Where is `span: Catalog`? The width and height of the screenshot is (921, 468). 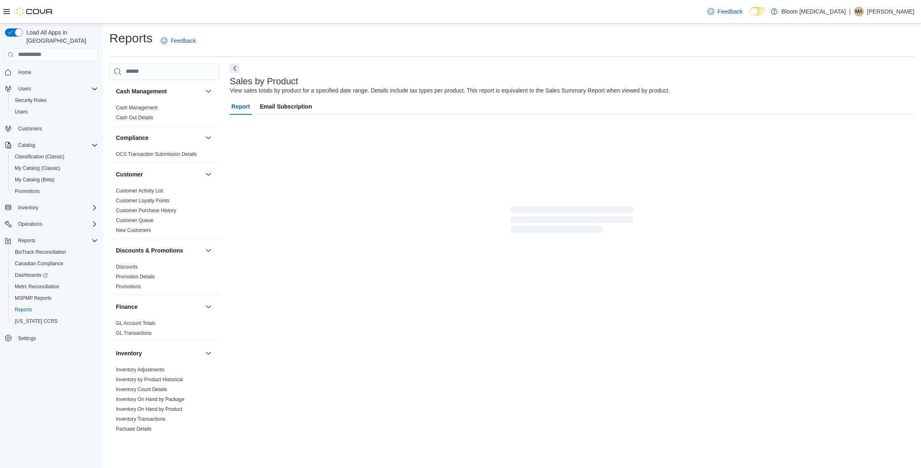
span: Catalog is located at coordinates (56, 145).